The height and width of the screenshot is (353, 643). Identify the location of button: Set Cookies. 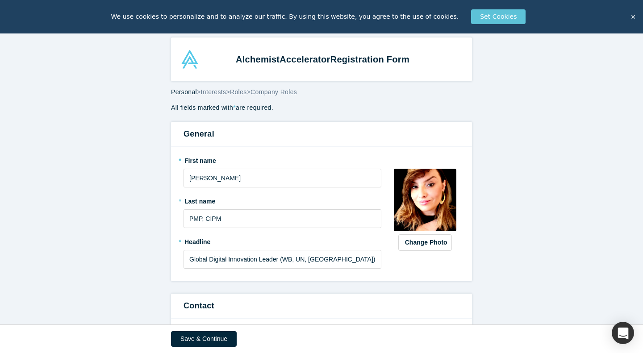
(498, 17).